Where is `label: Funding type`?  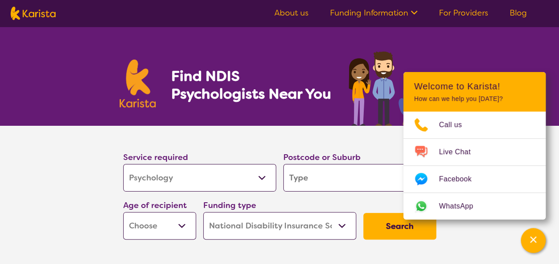
label: Funding type is located at coordinates (229, 205).